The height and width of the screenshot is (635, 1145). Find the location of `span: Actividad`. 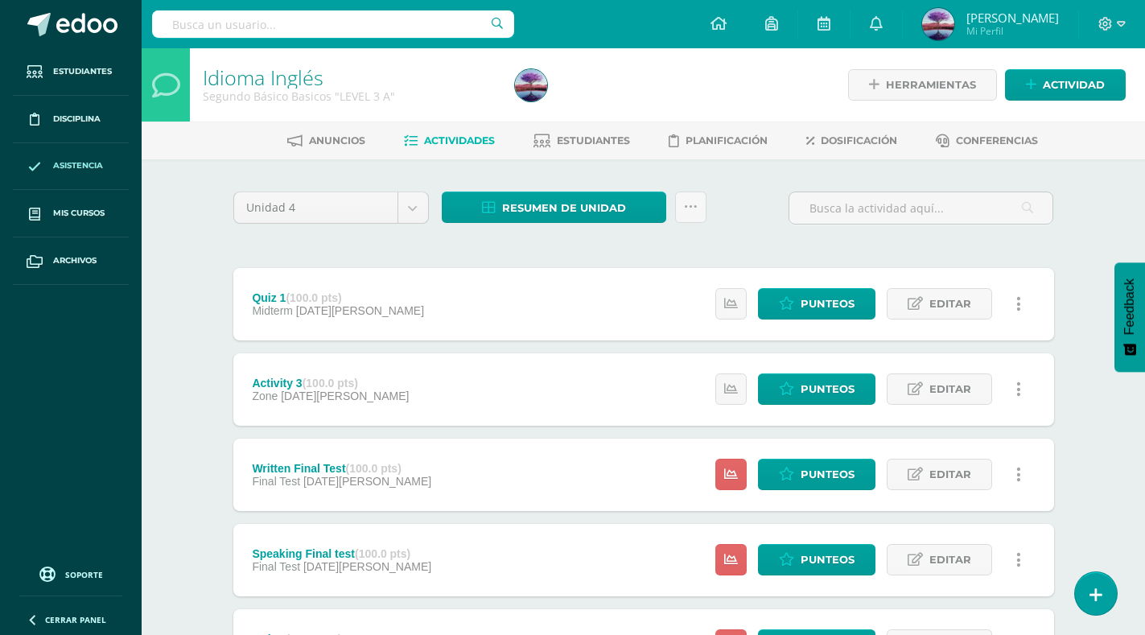

span: Actividad is located at coordinates (1073, 84).